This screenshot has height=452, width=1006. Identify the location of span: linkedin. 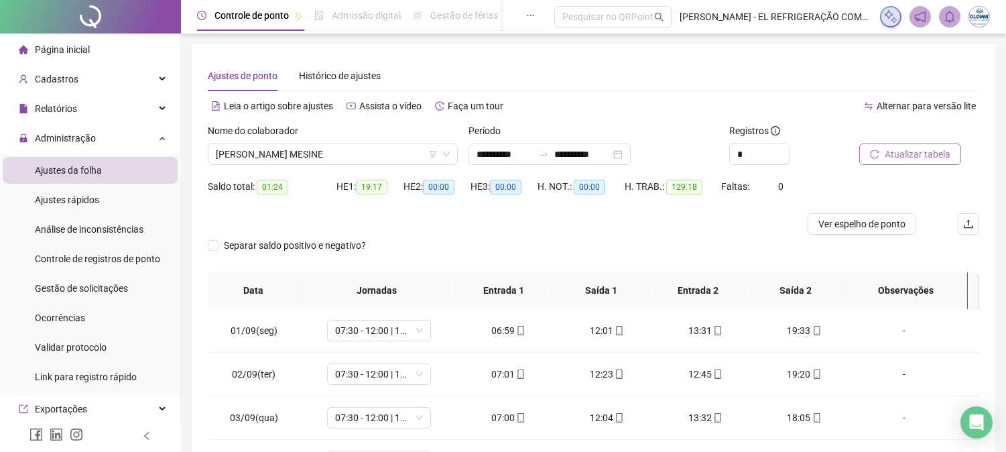
(56, 434).